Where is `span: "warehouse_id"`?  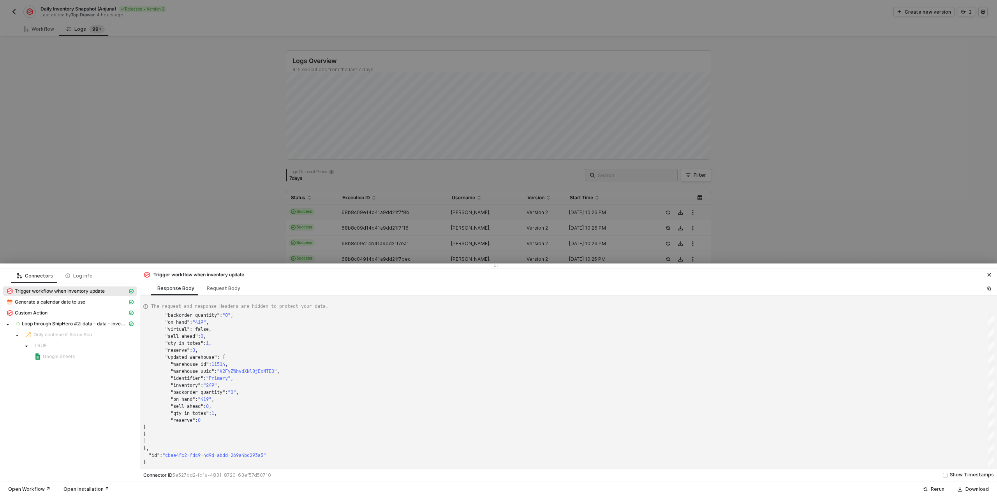 span: "warehouse_id" is located at coordinates (190, 365).